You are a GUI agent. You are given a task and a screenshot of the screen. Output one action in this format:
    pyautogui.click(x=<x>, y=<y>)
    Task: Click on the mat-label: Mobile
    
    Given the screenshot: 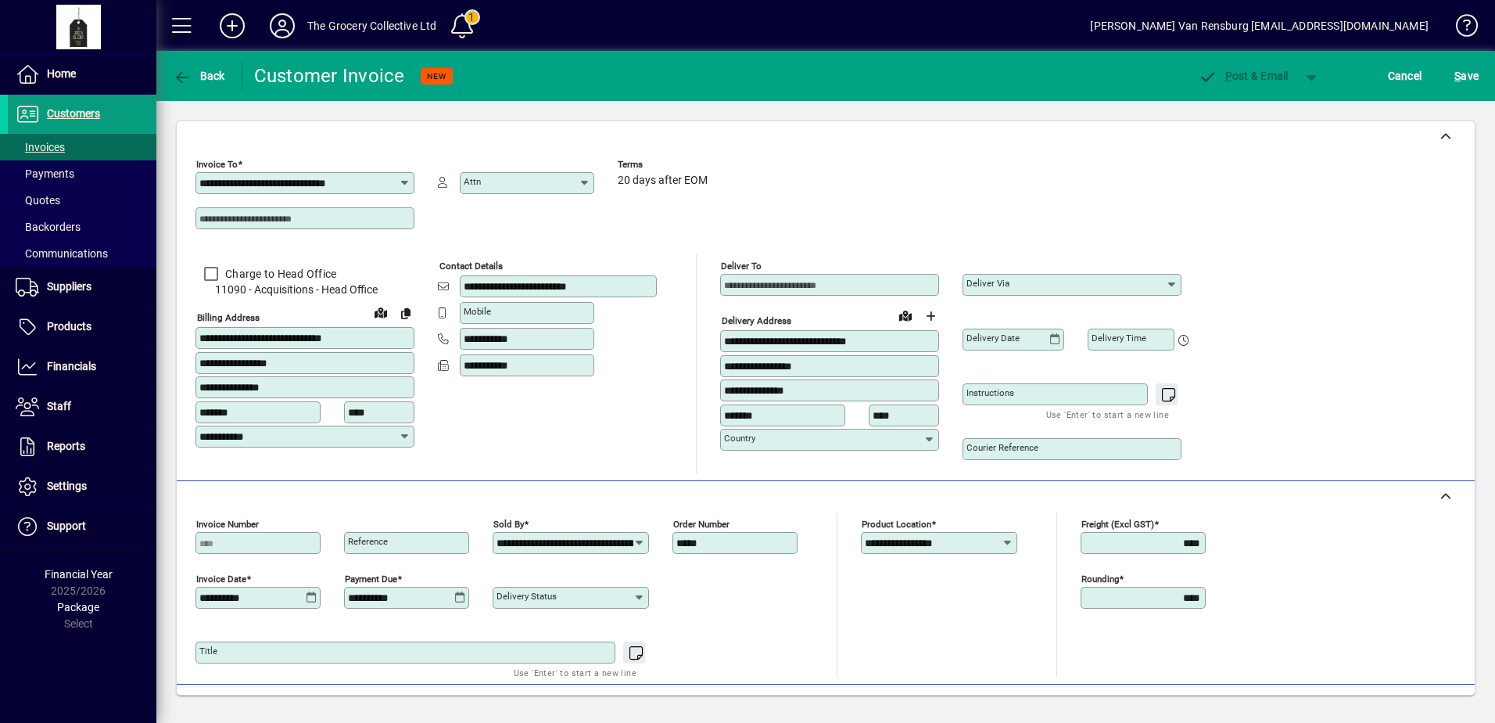 What is the action you would take?
    pyautogui.click(x=477, y=311)
    